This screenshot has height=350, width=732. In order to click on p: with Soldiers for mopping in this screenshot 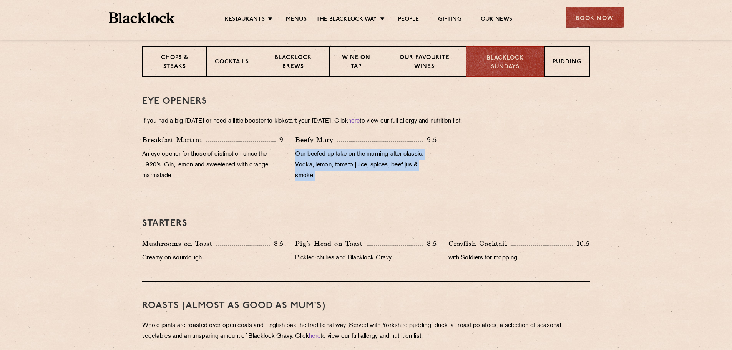, I will do `click(519, 258)`.